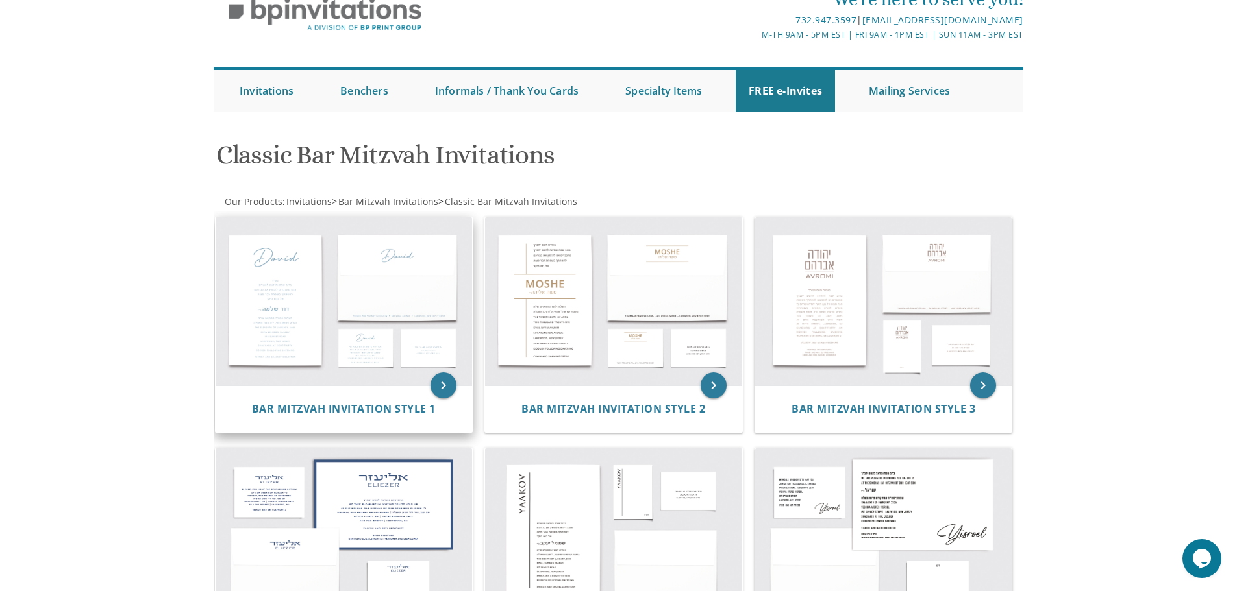 This screenshot has height=591, width=1237. I want to click on a: Informals / Thank You Cards, so click(506, 91).